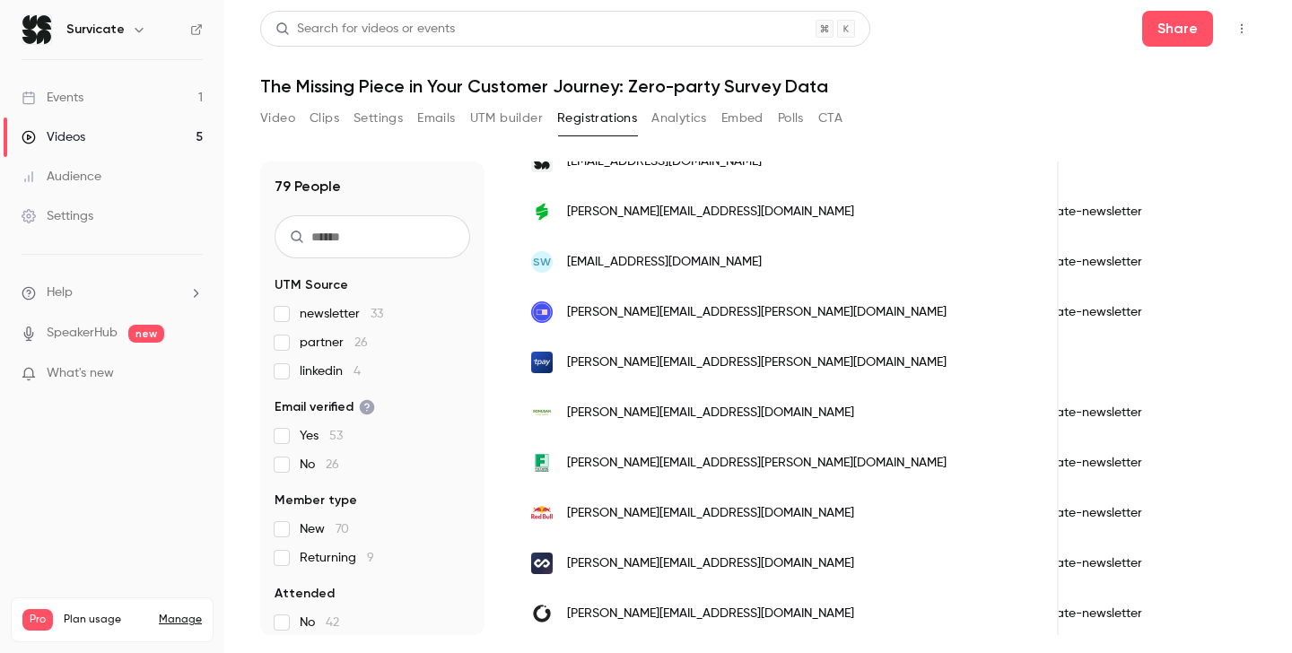  What do you see at coordinates (57, 216) in the screenshot?
I see `div: Settings` at bounding box center [57, 216].